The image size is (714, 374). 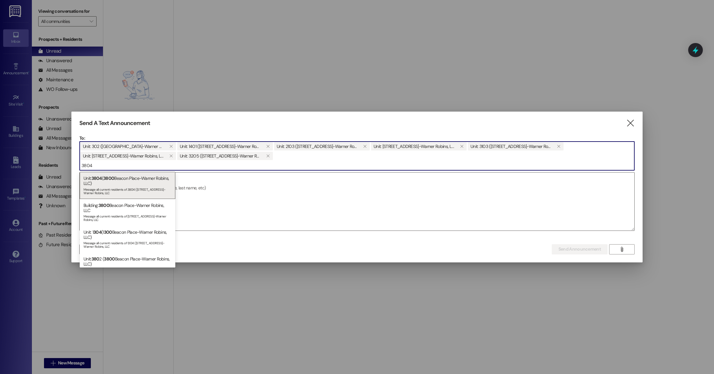 What do you see at coordinates (357, 138) in the screenshot?
I see `p: To:` at bounding box center [357, 138].